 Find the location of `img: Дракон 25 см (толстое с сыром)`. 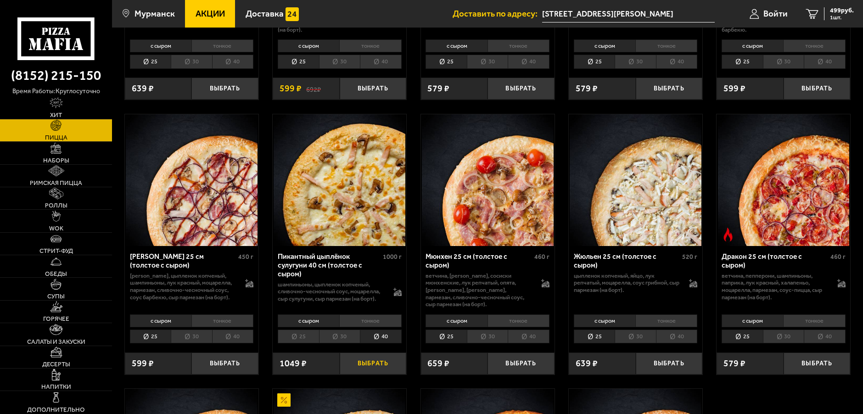

img: Дракон 25 см (толстое с сыром) is located at coordinates (784, 180).